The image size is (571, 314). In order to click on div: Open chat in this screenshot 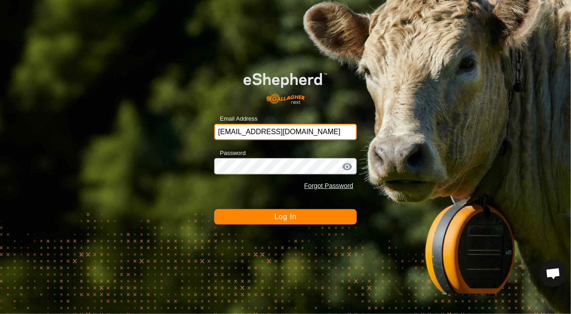, I will do `click(554, 273)`.